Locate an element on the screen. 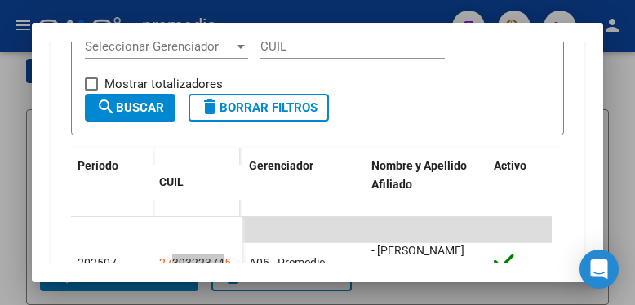 This screenshot has width=635, height=305. span: Borrar Filtros is located at coordinates (259, 108).